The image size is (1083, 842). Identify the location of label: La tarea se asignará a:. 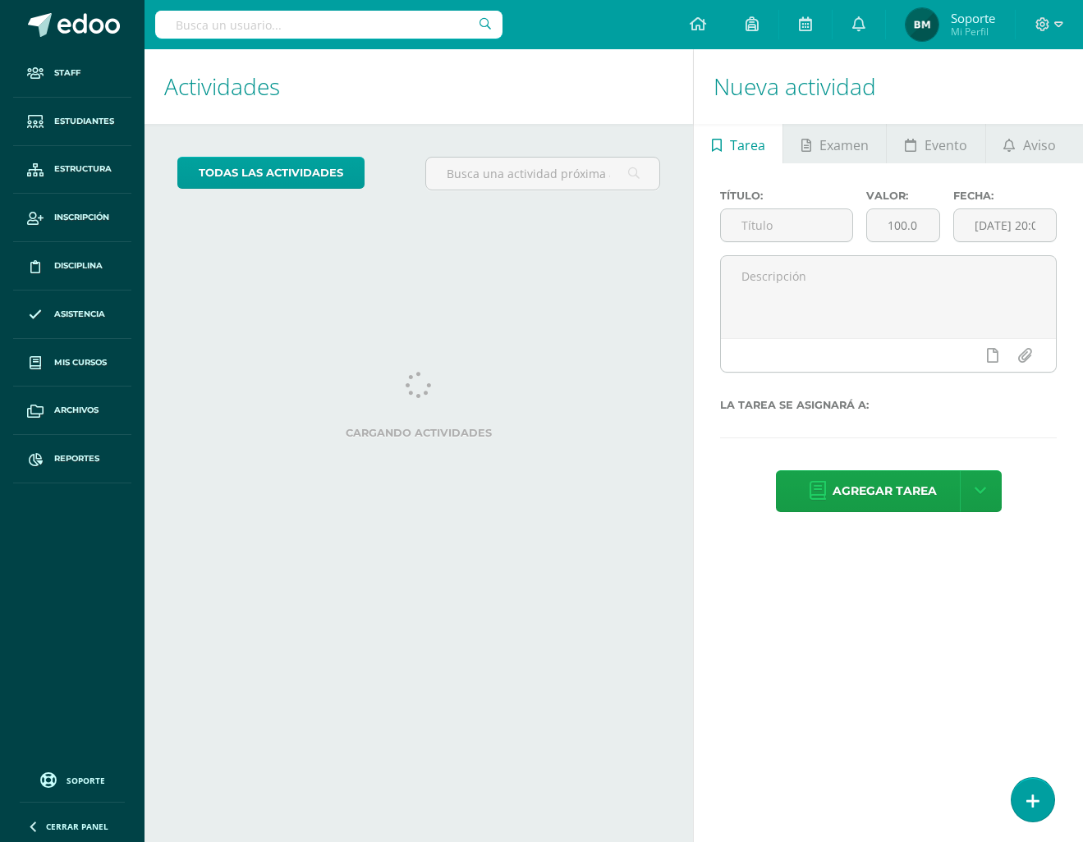
(888, 405).